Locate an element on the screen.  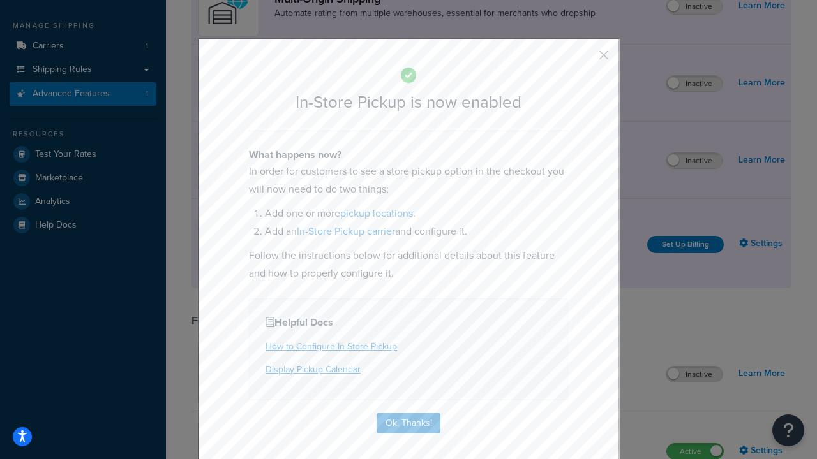
a: Display Pickup Calendar is located at coordinates (313, 369).